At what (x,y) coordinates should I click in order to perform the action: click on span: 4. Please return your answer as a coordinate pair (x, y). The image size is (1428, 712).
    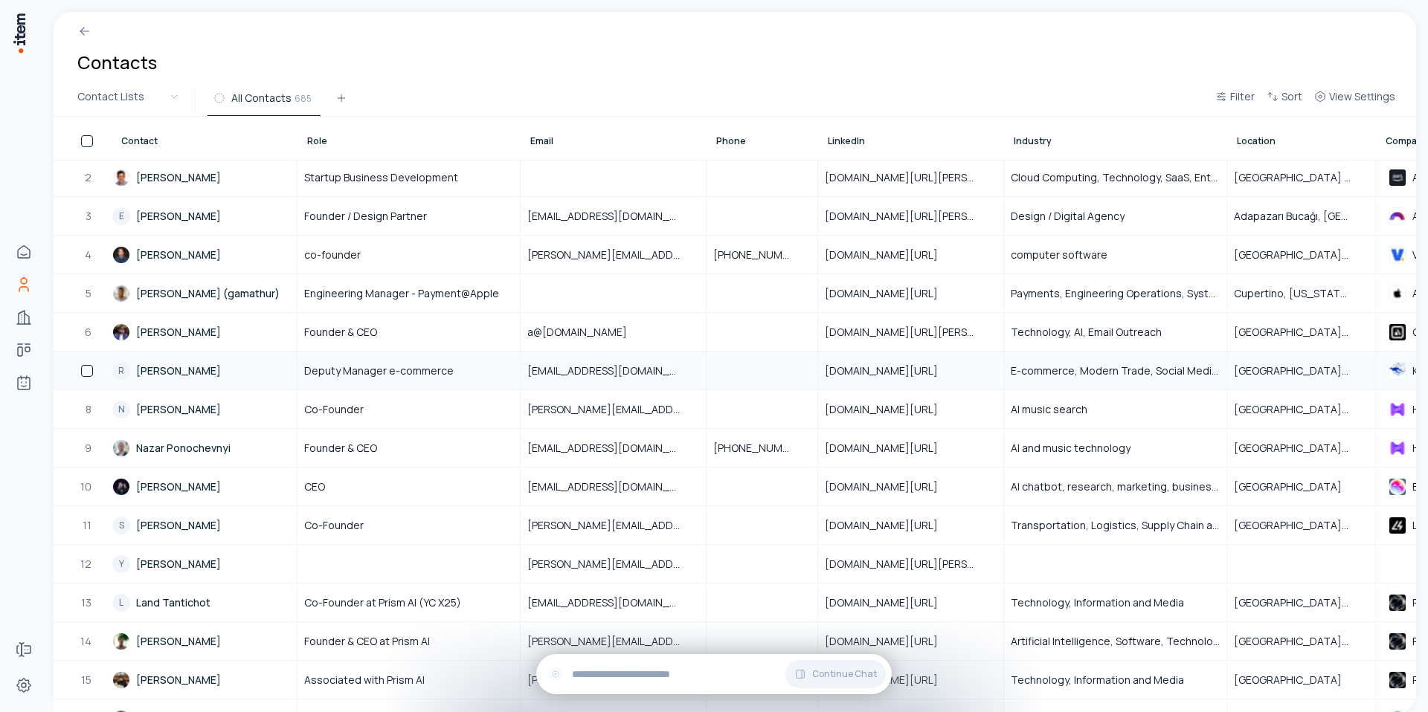
    Looking at the image, I should click on (89, 255).